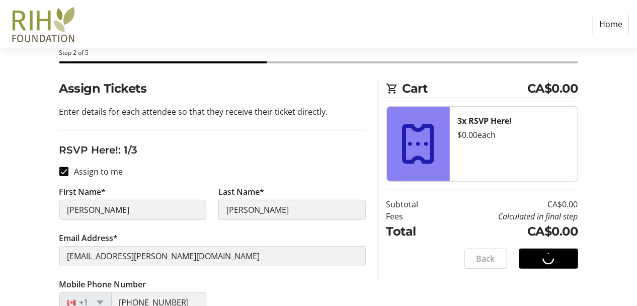 Image resolution: width=637 pixels, height=306 pixels. Describe the element at coordinates (89, 238) in the screenshot. I see `label: Email Address*` at that location.